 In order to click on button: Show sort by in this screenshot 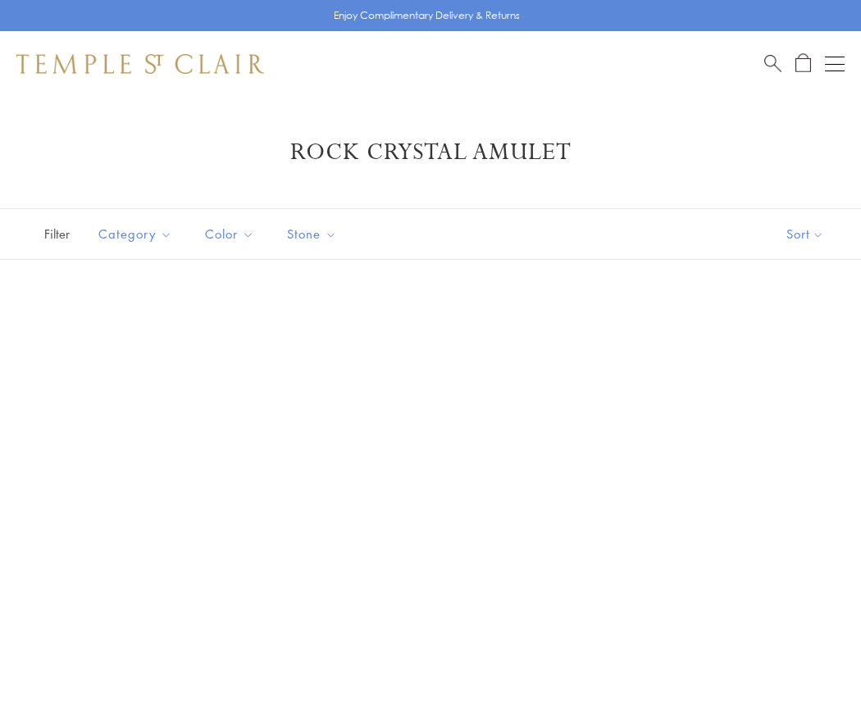, I will do `click(806, 234)`.